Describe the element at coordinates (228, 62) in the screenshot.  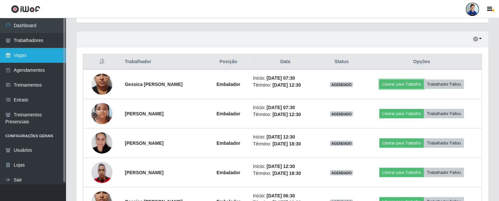
I see `th: Posição` at that location.